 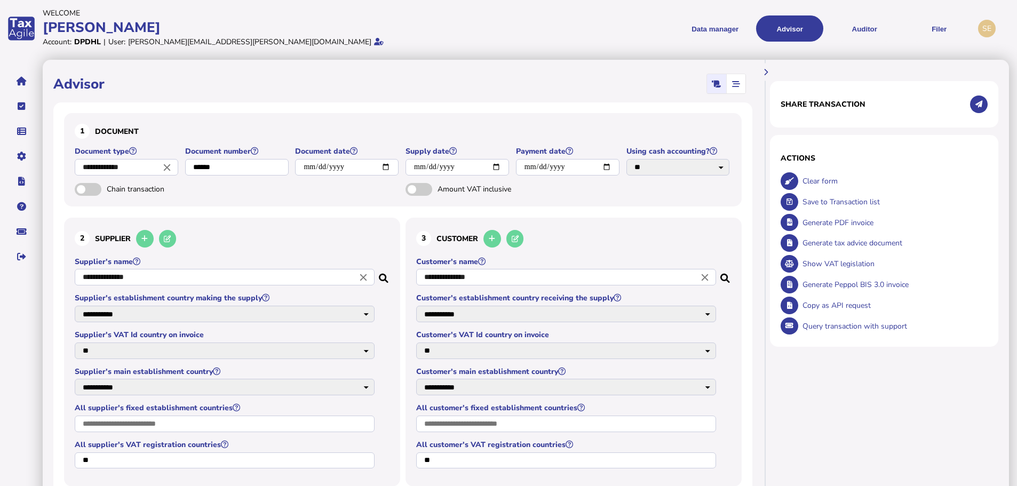 I want to click on div: Generate PDF invoice, so click(x=893, y=222).